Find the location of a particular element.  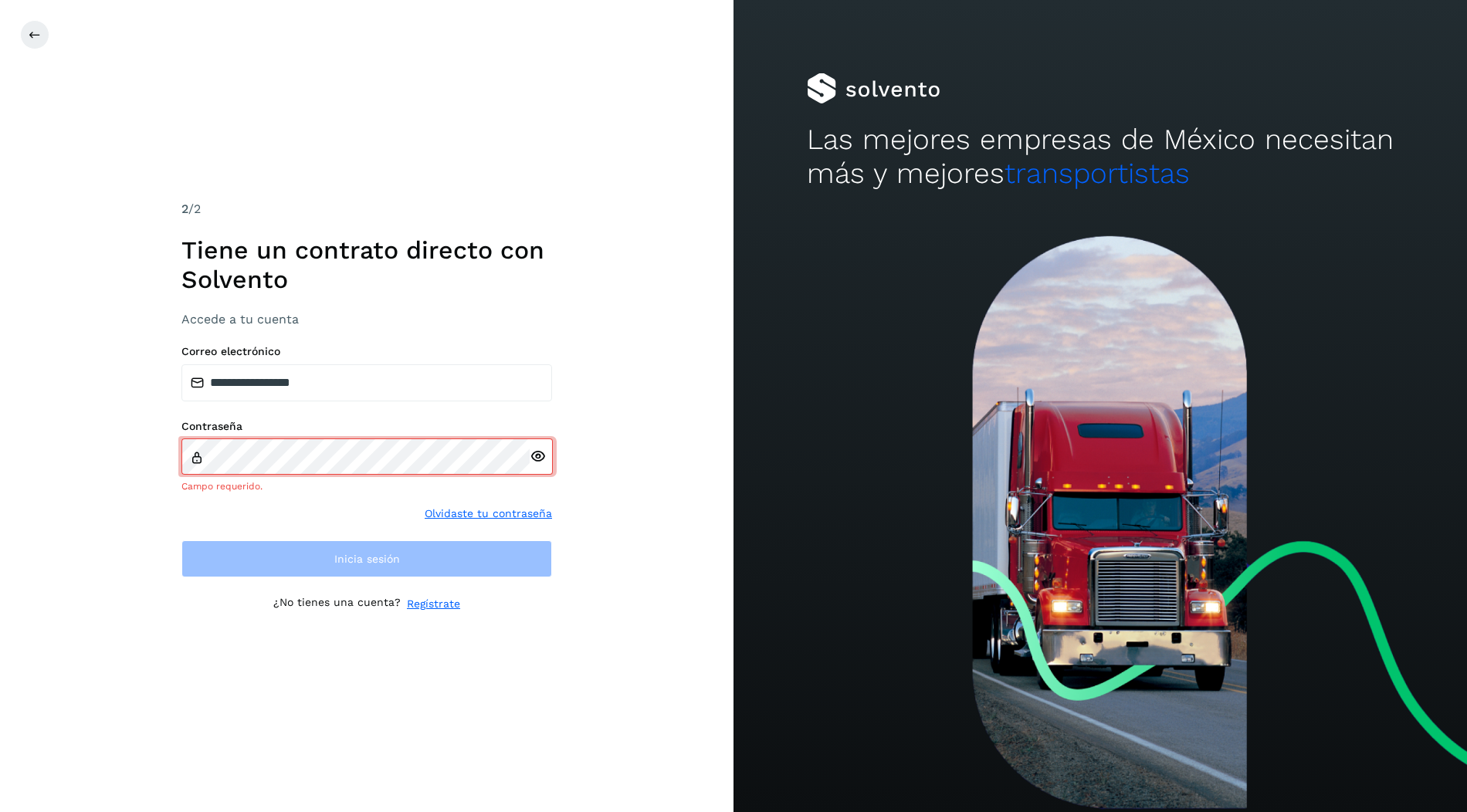

h3: Accede a tu cuenta is located at coordinates (367, 319).